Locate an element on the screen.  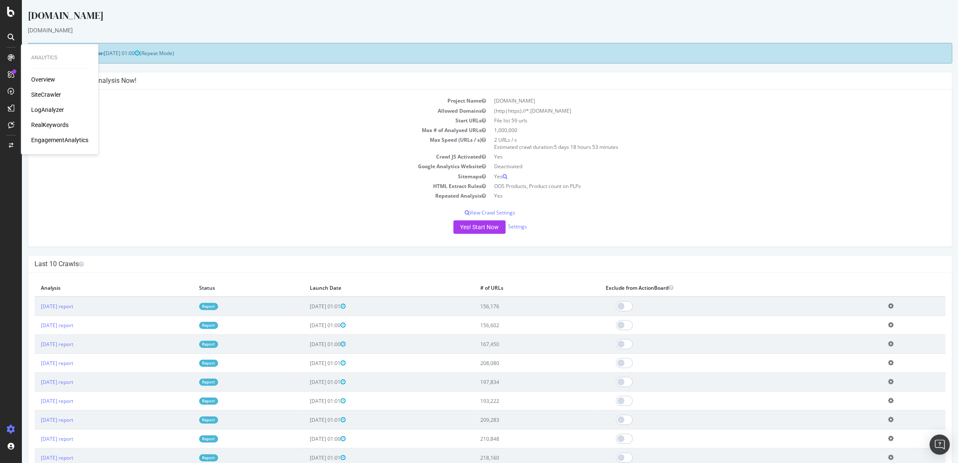
td: Start URLs is located at coordinates (240, 120).